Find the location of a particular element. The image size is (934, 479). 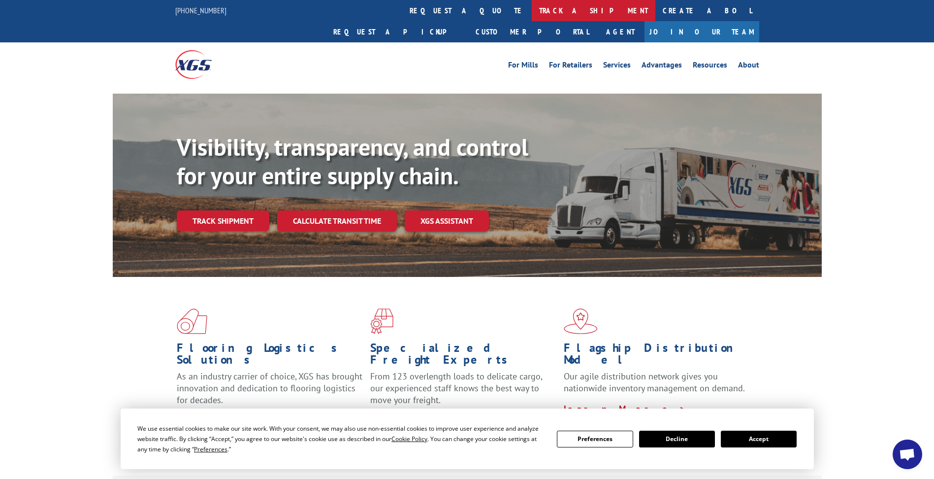

button: Preferences is located at coordinates (595, 439).